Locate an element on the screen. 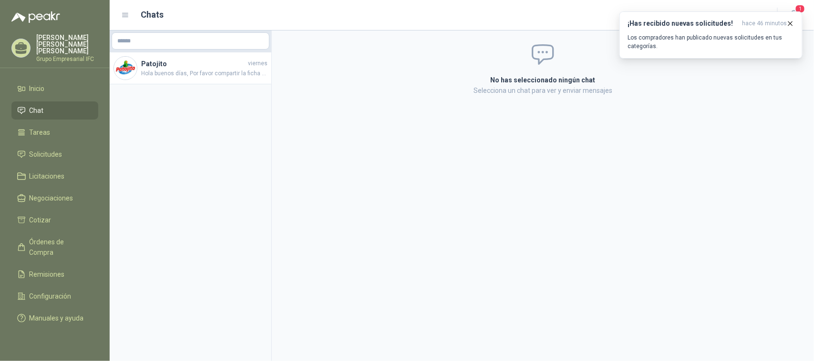  a: Configuración is located at coordinates (55, 297).